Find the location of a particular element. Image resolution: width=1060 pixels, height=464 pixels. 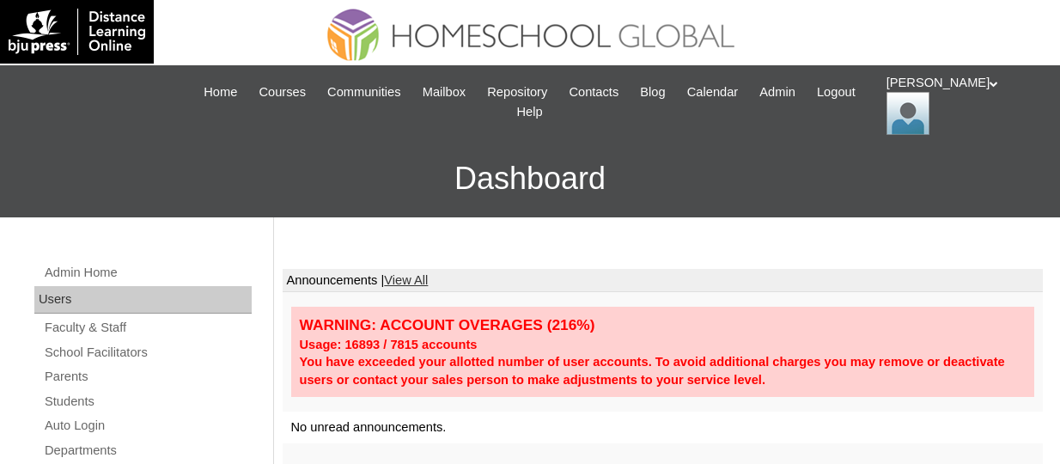

a: School Facilitators is located at coordinates (147, 352).